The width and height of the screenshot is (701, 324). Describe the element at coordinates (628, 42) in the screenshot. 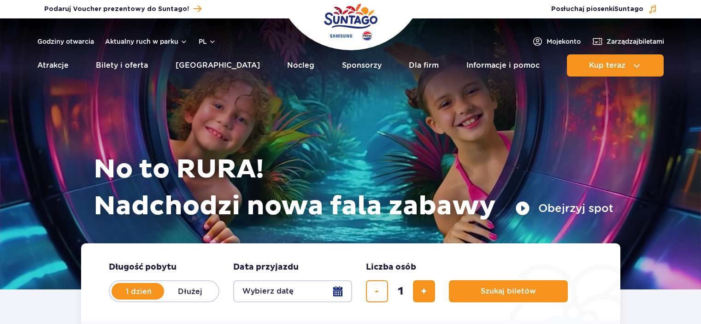

I see `a: Zarządzajbiletami` at that location.